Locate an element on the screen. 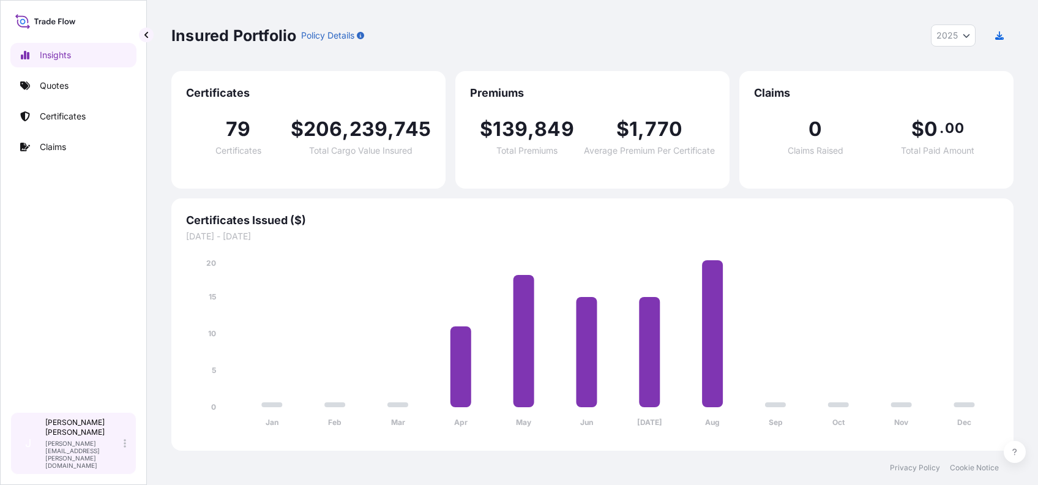 This screenshot has width=1038, height=485. span: 1 is located at coordinates (633, 129).